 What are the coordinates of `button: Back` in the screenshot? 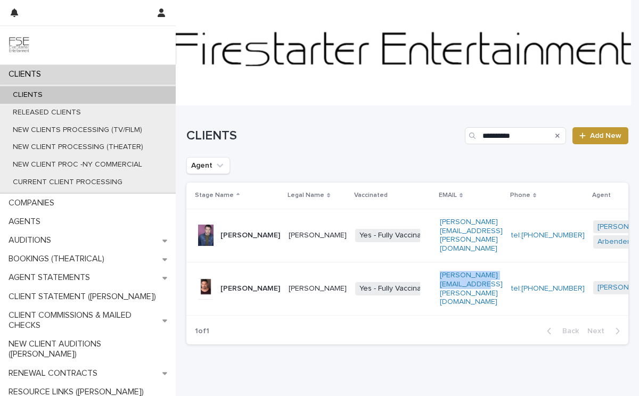 It's located at (560, 331).